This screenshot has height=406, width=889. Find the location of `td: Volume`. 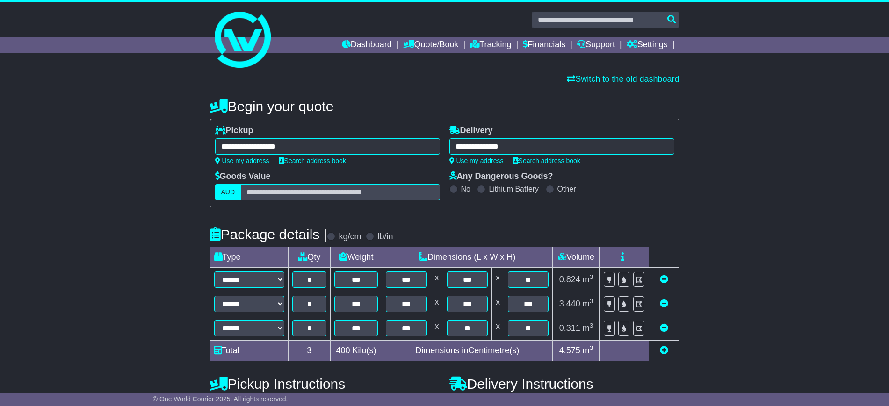

td: Volume is located at coordinates (576, 258).